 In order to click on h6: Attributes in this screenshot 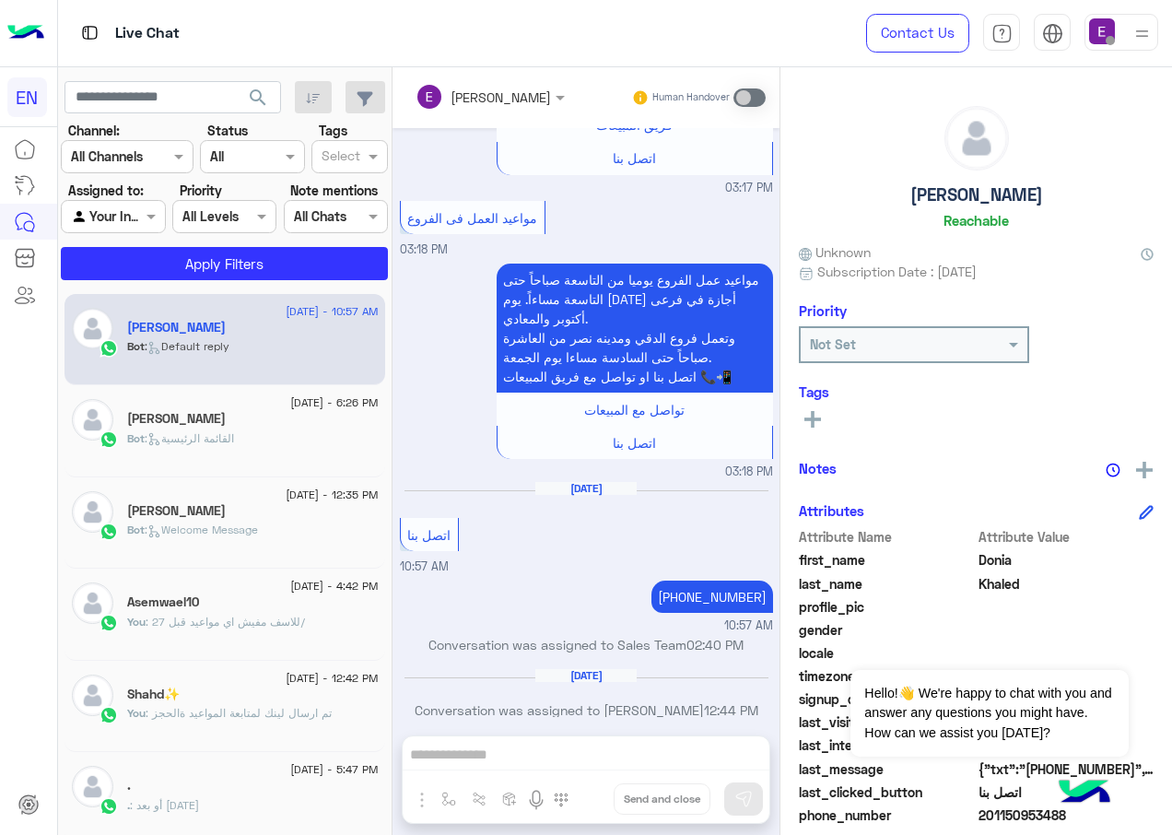, I will do `click(831, 510)`.